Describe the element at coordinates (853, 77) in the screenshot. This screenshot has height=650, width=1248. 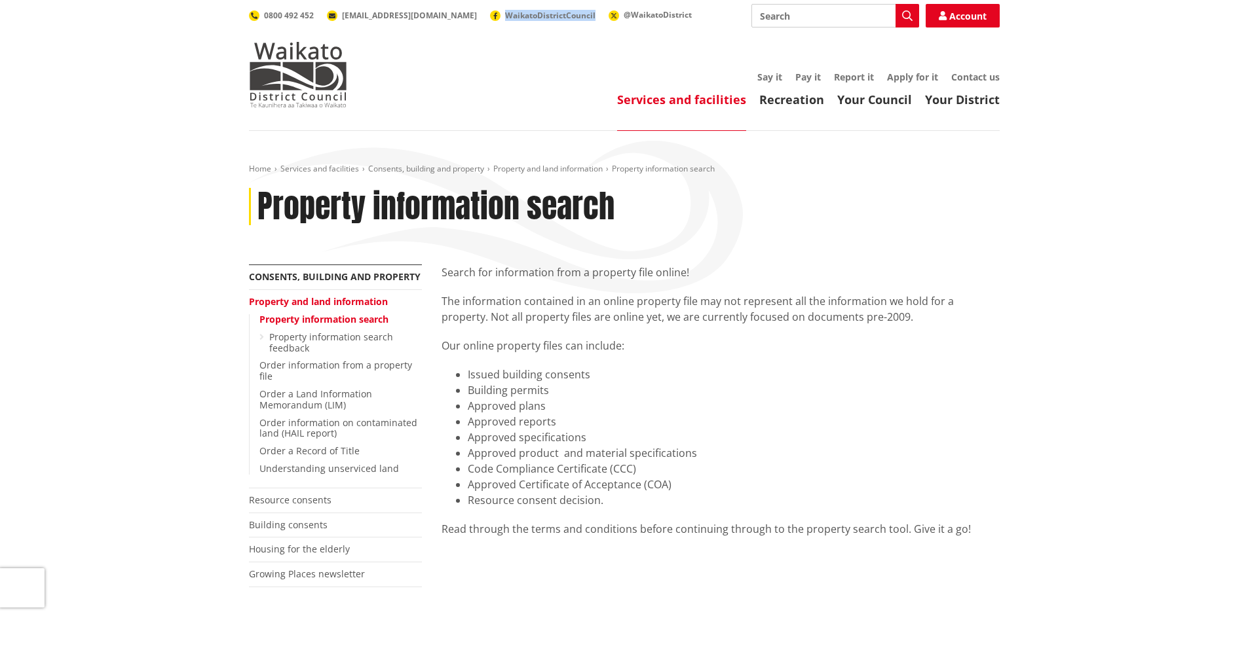
I see `a: Report it` at that location.